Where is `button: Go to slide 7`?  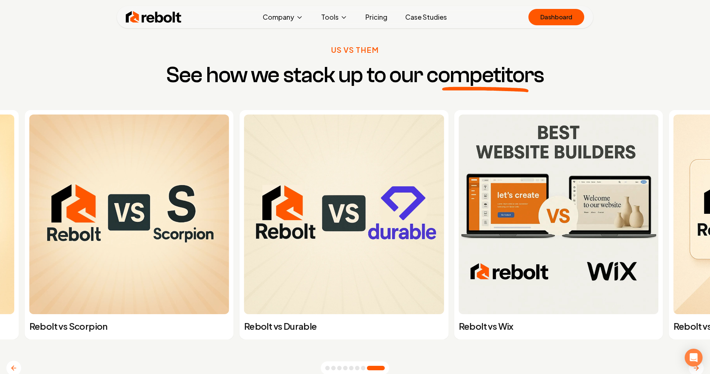 button: Go to slide 7 is located at coordinates (363, 368).